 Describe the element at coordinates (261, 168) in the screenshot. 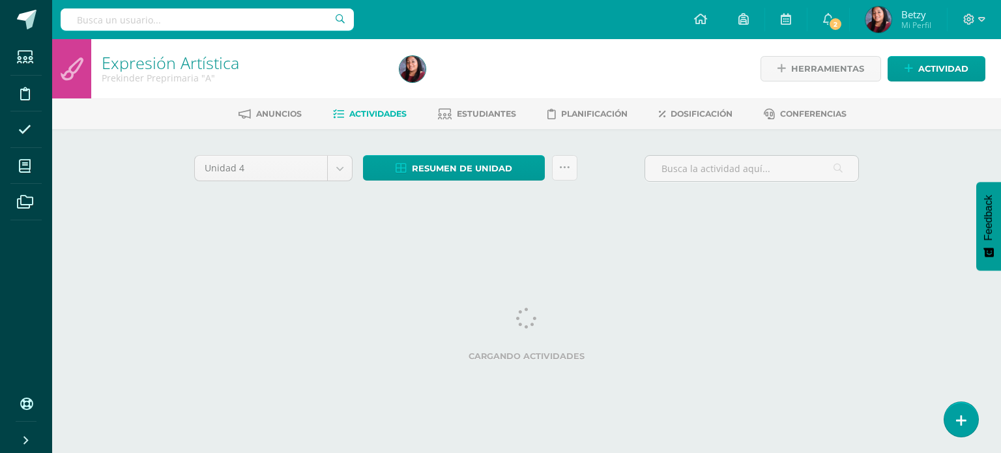

I see `span: Unidad 4` at that location.